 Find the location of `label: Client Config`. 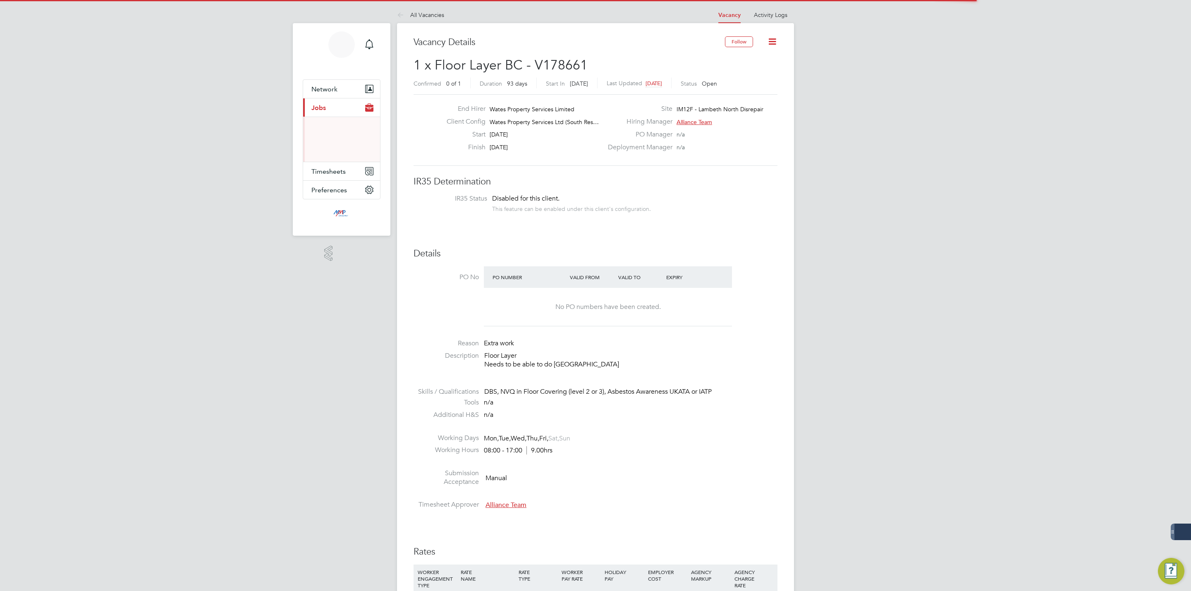

label: Client Config is located at coordinates (463, 122).